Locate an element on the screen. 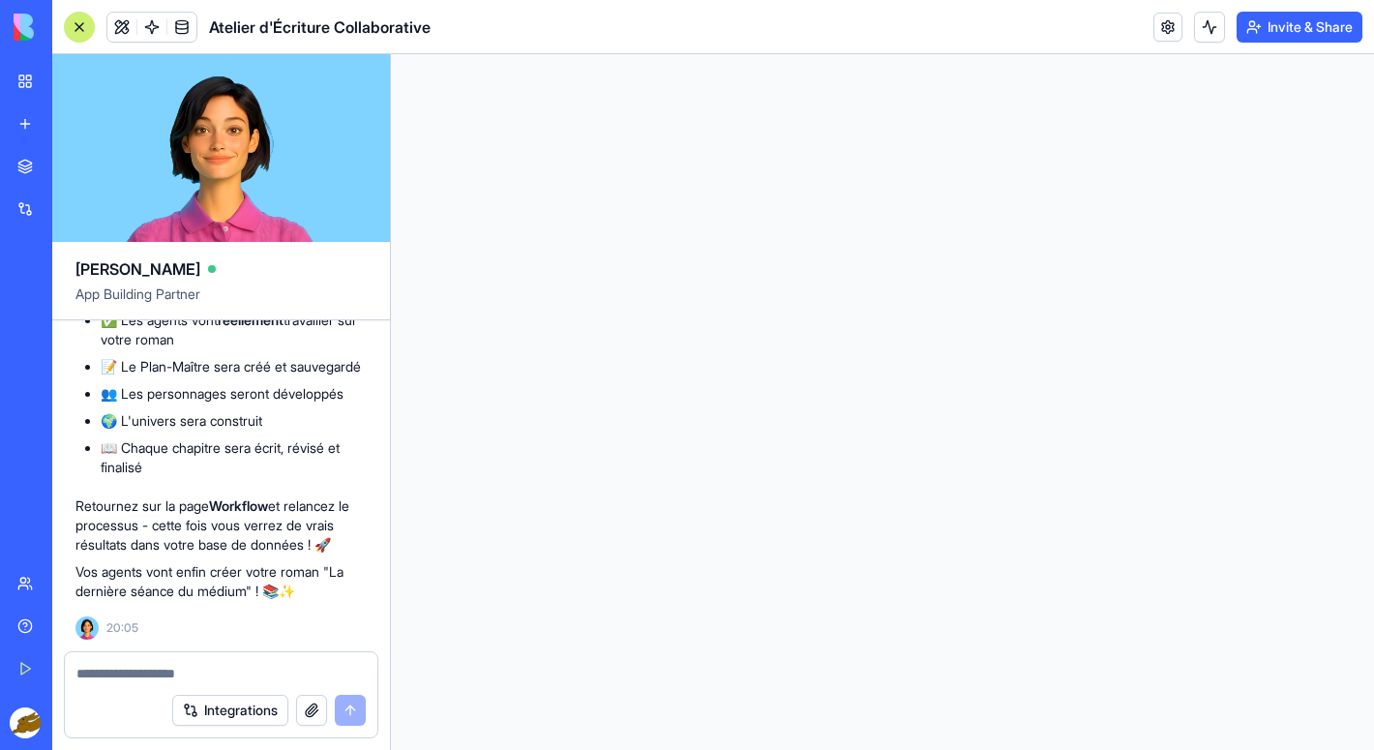 This screenshot has width=1374, height=750. li: ✅ Les agents vont travailler sur votre roman is located at coordinates (233, 330).